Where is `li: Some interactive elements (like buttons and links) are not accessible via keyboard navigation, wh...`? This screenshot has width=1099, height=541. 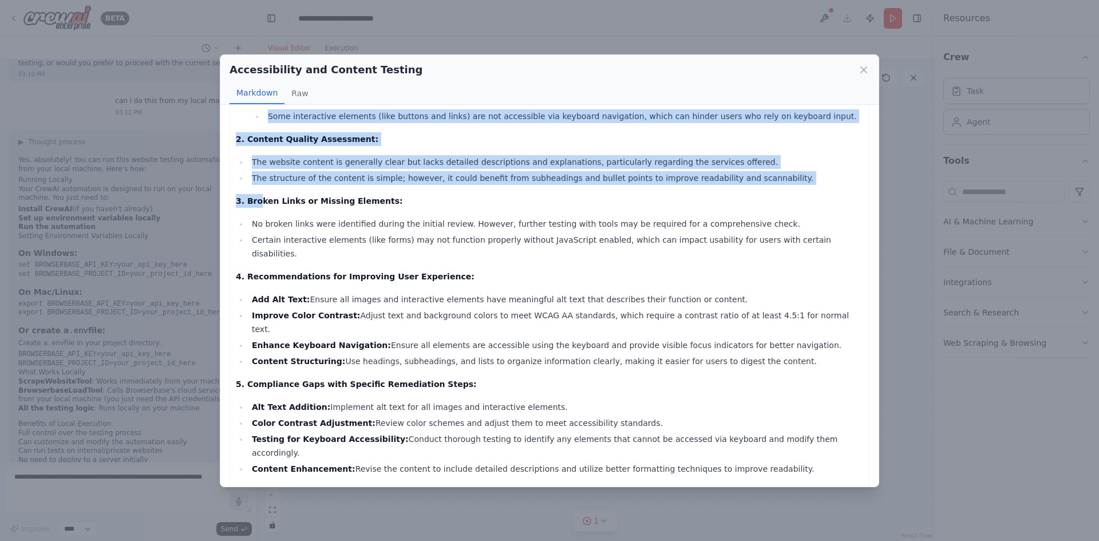 li: Some interactive elements (like buttons and links) are not accessible via keyboard navigation, wh... is located at coordinates (564, 116).